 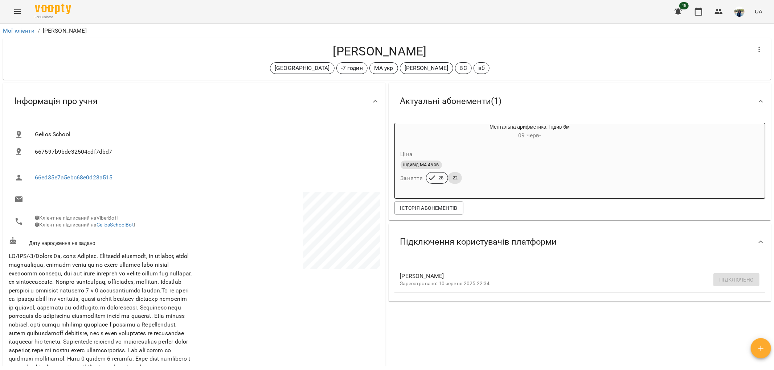 What do you see at coordinates (194, 101) in the screenshot?
I see `div: Інформація про учня` at bounding box center [194, 101].